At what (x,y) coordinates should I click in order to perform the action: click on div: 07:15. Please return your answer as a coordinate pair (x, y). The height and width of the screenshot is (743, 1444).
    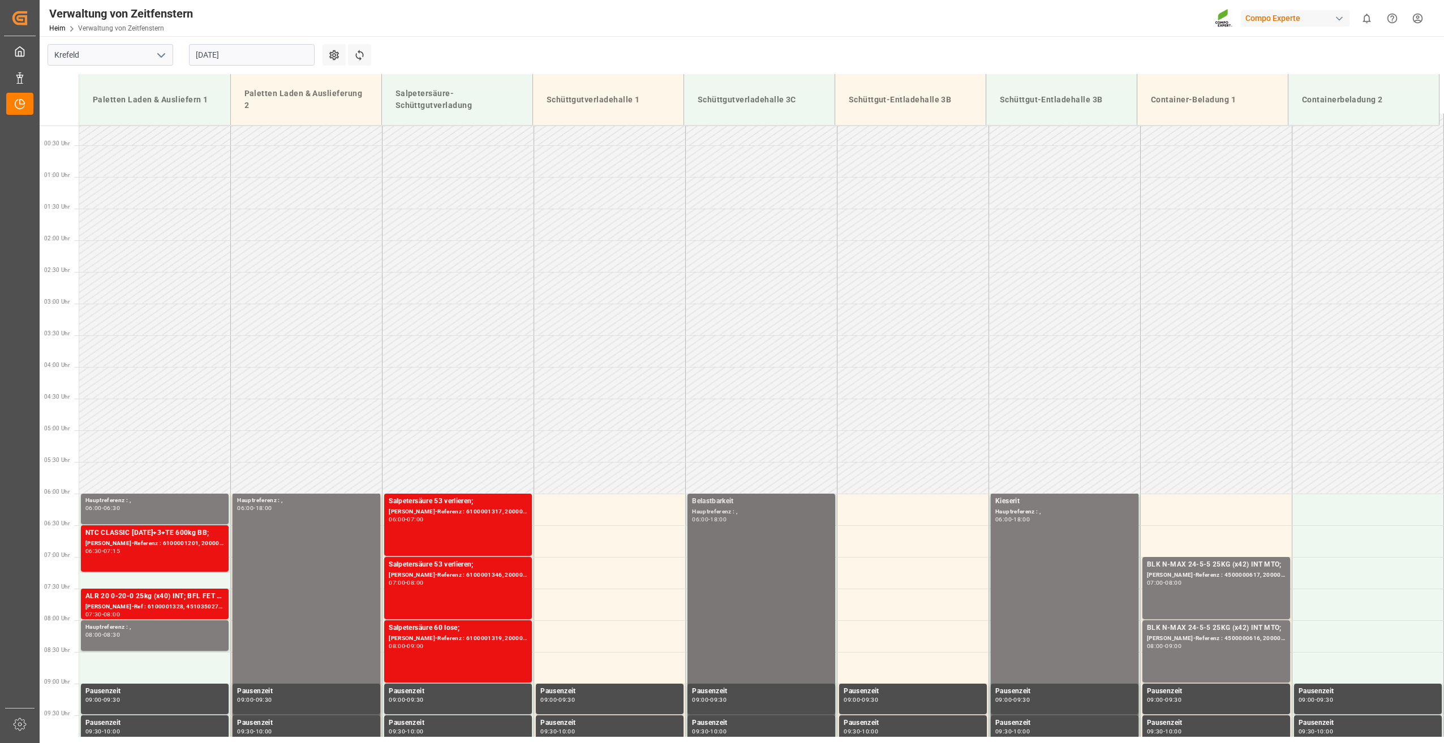
    Looking at the image, I should click on (111, 551).